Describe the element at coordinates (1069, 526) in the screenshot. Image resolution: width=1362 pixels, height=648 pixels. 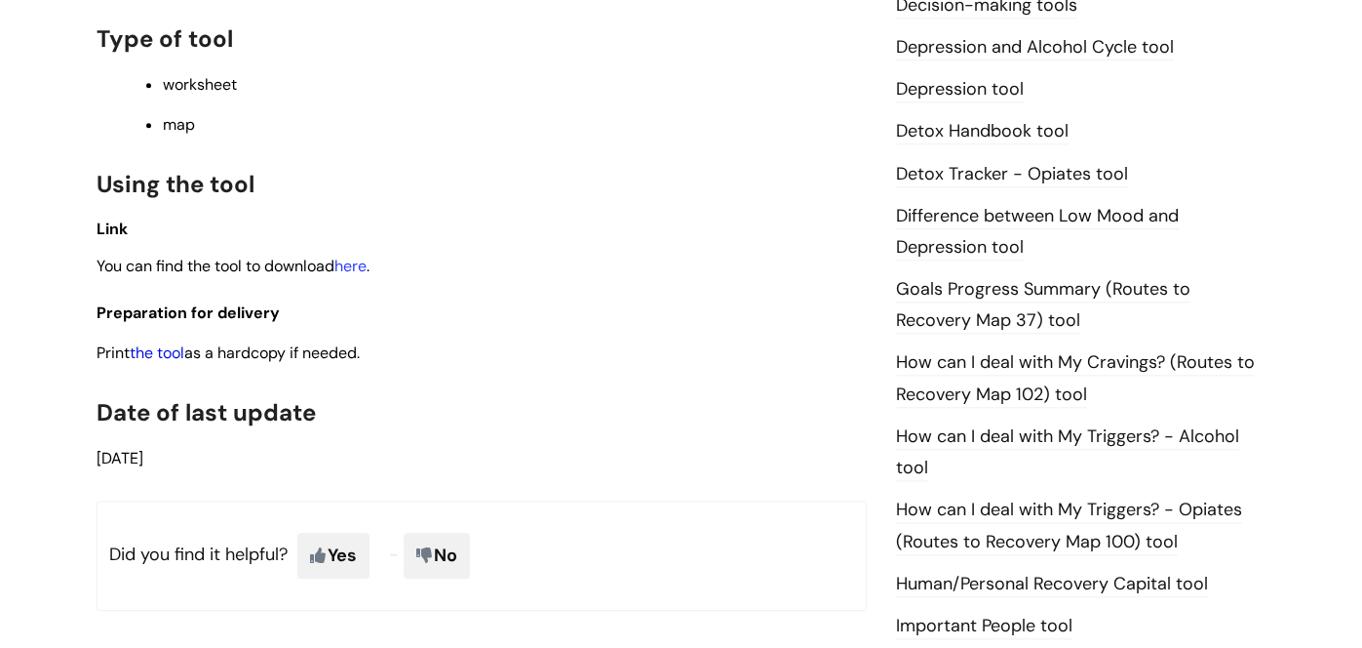
I see `a: How can I deal with My Triggers? - Opiates (Routes to Recovery Map 100) tool` at that location.